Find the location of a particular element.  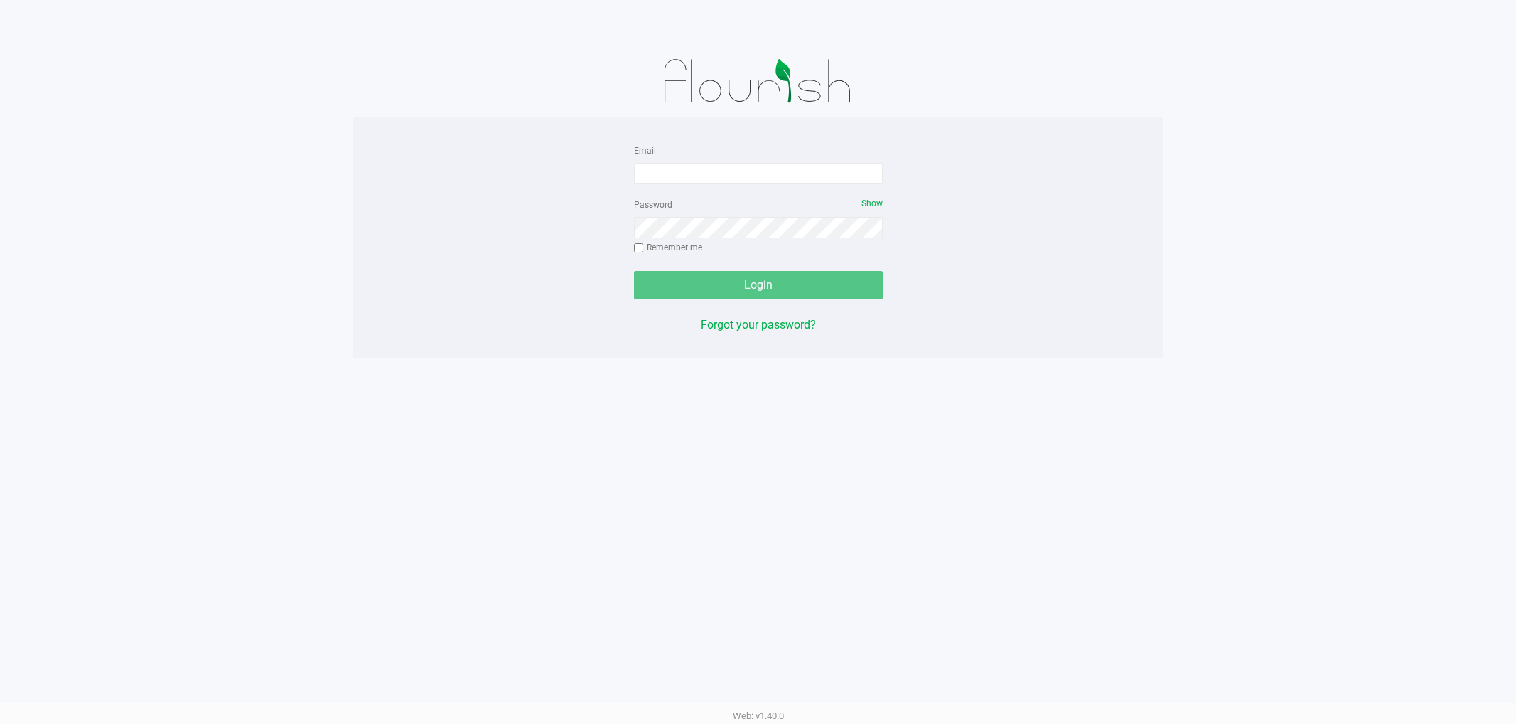

span: Web: v1.40.0 is located at coordinates (759, 715).